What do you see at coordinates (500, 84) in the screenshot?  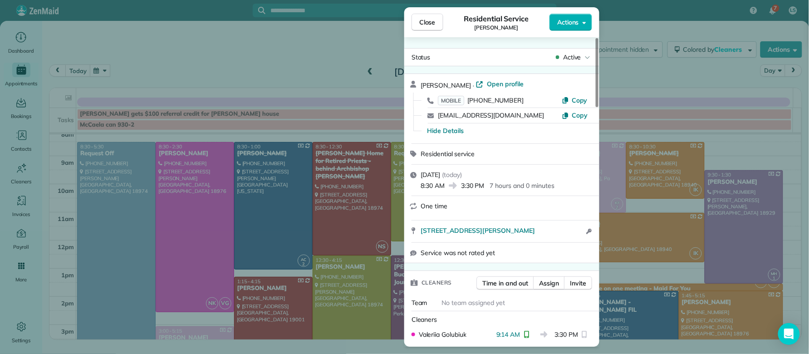 I see `a: Open profile` at bounding box center [500, 84].